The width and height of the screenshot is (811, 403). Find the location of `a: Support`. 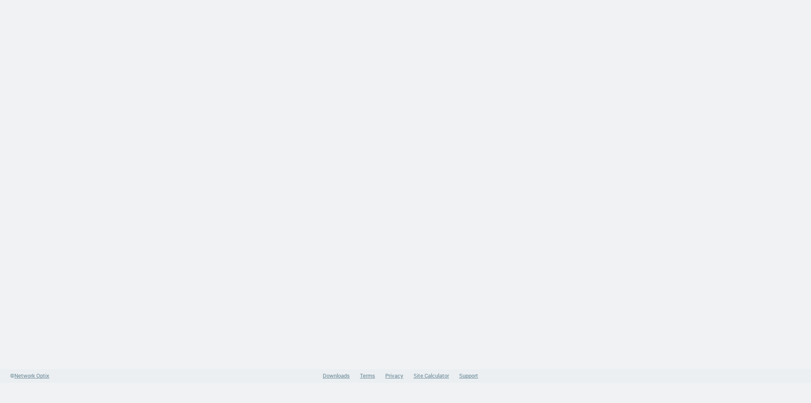

a: Support is located at coordinates (469, 375).